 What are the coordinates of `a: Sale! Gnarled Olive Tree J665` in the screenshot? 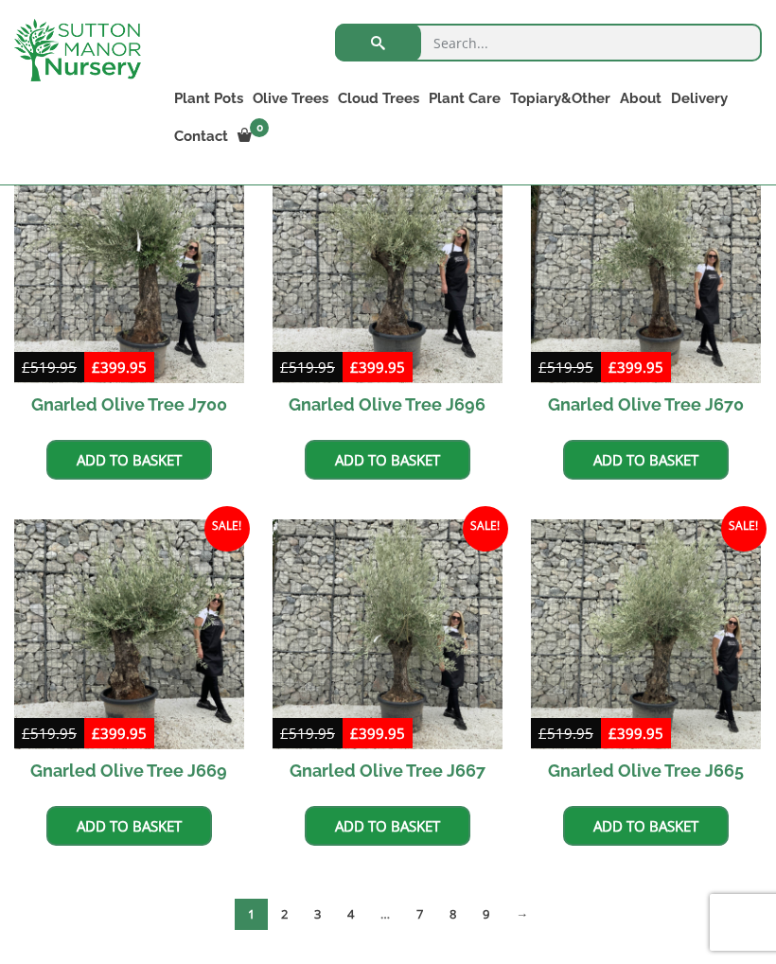 It's located at (645, 655).